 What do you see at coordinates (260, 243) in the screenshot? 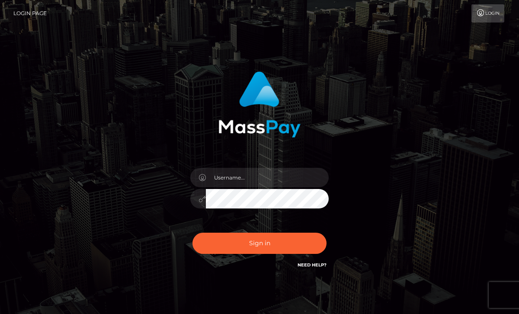
I see `button: Sign in` at bounding box center [260, 243].